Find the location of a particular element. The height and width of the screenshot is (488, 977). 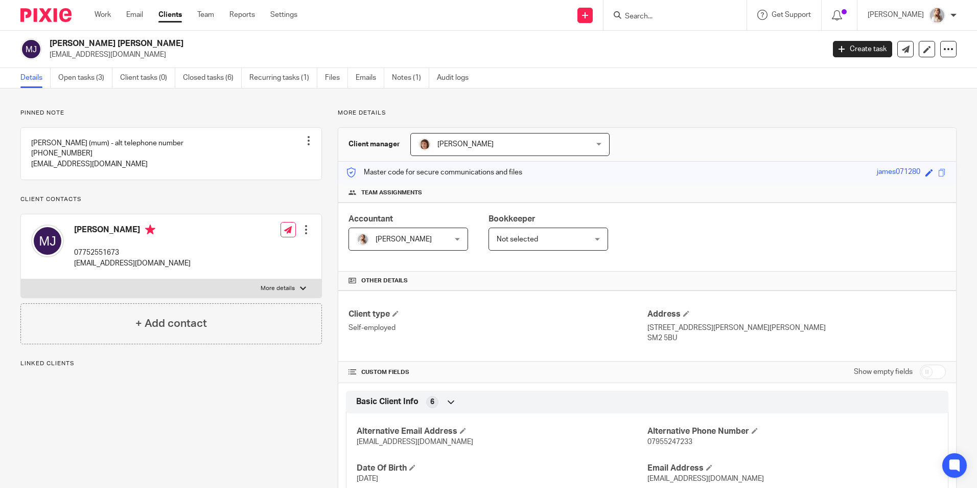

a: Open tasks (3) is located at coordinates (85, 78).